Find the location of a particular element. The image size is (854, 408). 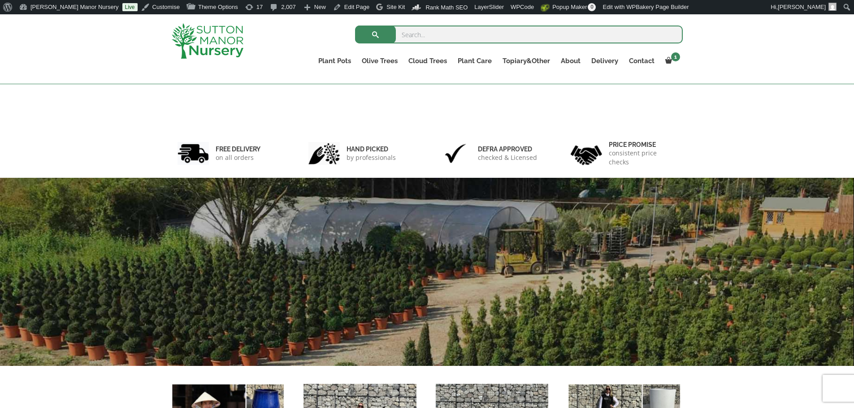

p: checked & Licensed is located at coordinates (508, 158).